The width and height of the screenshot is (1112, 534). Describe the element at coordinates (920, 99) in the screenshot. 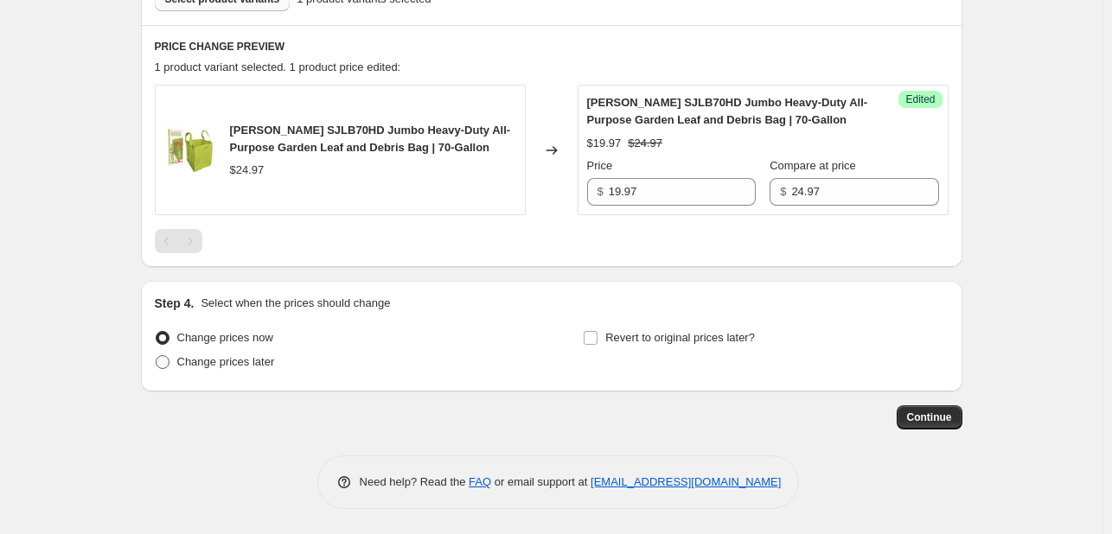

I see `span: Edited` at that location.